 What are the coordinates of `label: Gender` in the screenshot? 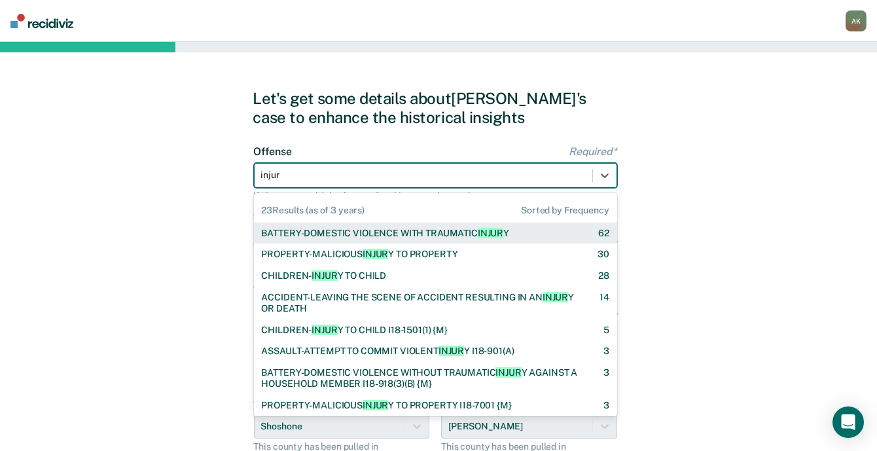 It's located at (435, 244).